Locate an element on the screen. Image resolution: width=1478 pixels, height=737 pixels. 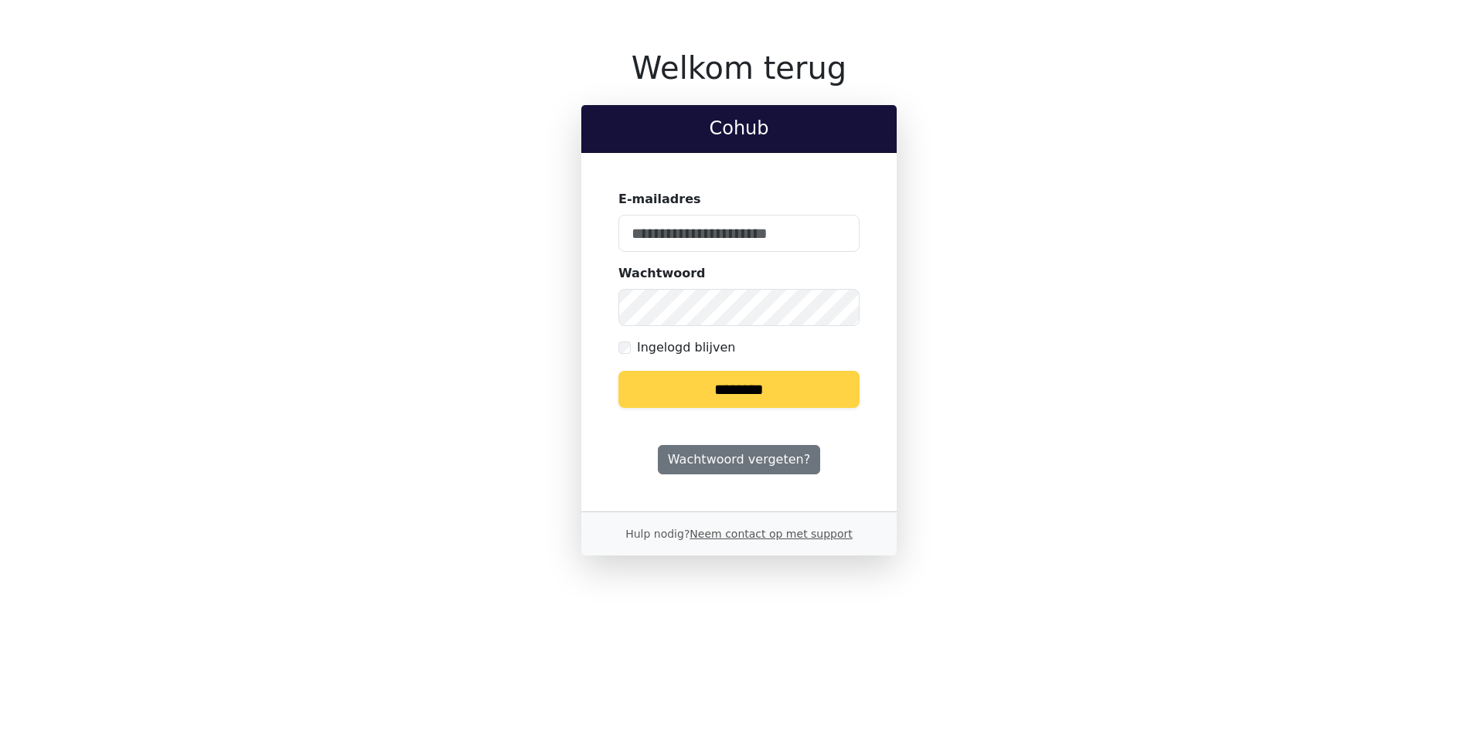
label: Wachtwoord is located at coordinates (662, 274).